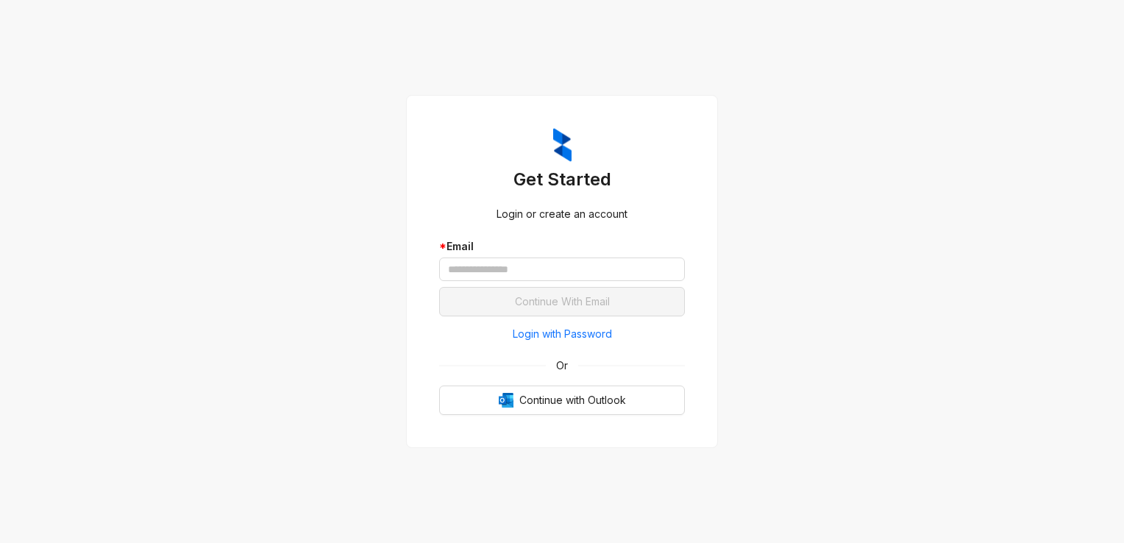 The width and height of the screenshot is (1124, 543). What do you see at coordinates (562, 302) in the screenshot?
I see `button: Continue With Email` at bounding box center [562, 302].